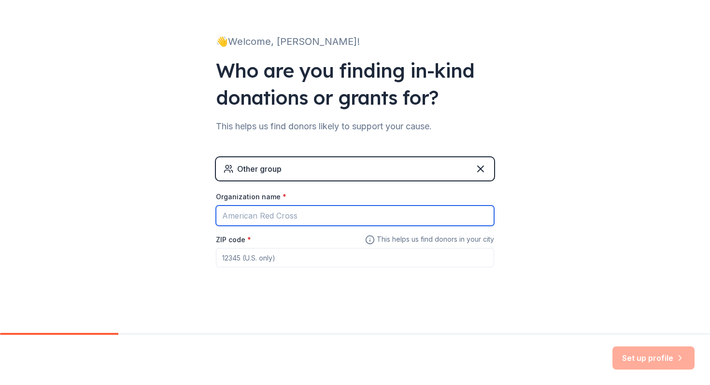  What do you see at coordinates (233, 240) in the screenshot?
I see `label: ZIP code` at bounding box center [233, 240].